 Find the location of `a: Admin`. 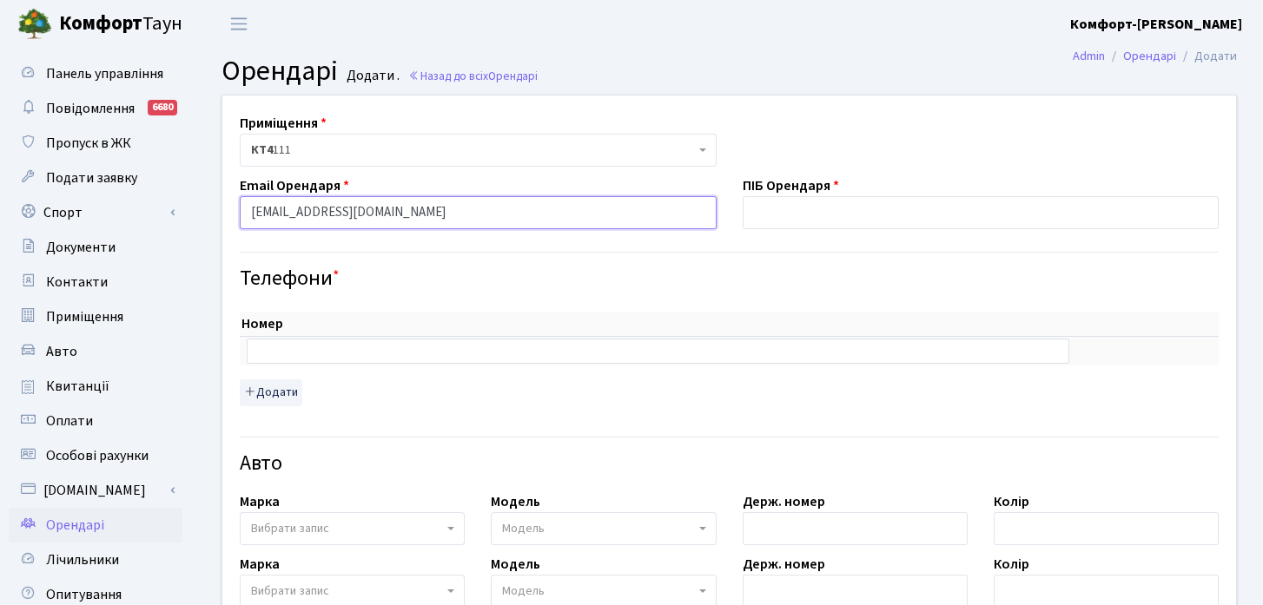

a: Admin is located at coordinates (1088, 56).